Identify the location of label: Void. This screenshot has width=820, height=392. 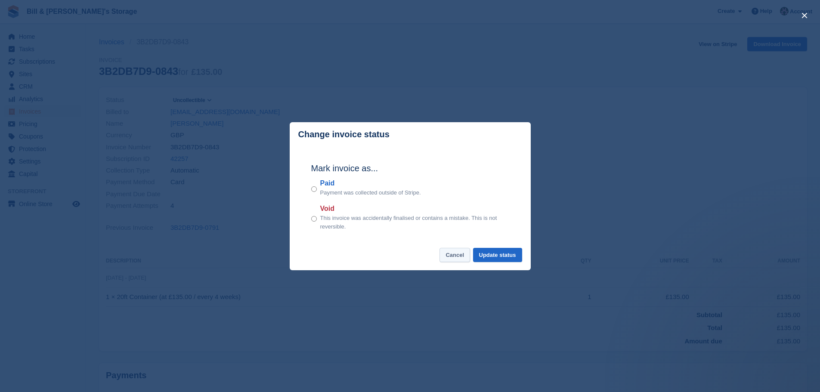
(415, 209).